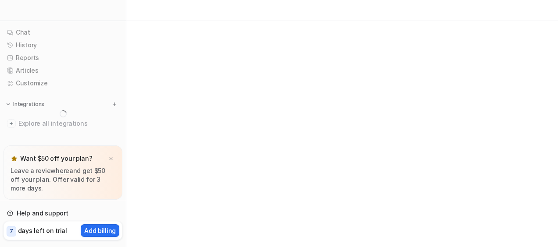  What do you see at coordinates (68, 124) in the screenshot?
I see `span: Explore all integrations` at bounding box center [68, 124].